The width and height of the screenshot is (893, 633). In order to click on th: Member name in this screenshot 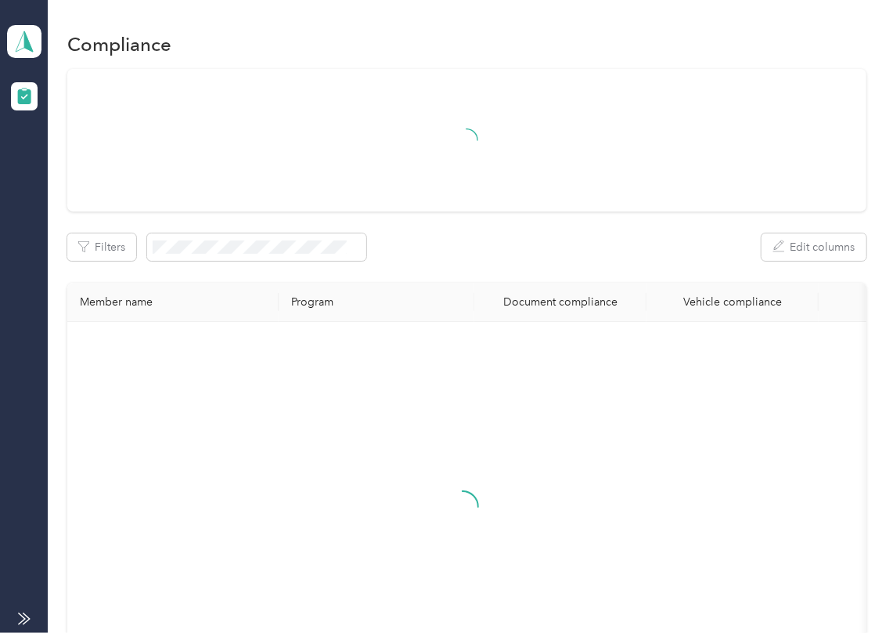, I will do `click(173, 302)`.